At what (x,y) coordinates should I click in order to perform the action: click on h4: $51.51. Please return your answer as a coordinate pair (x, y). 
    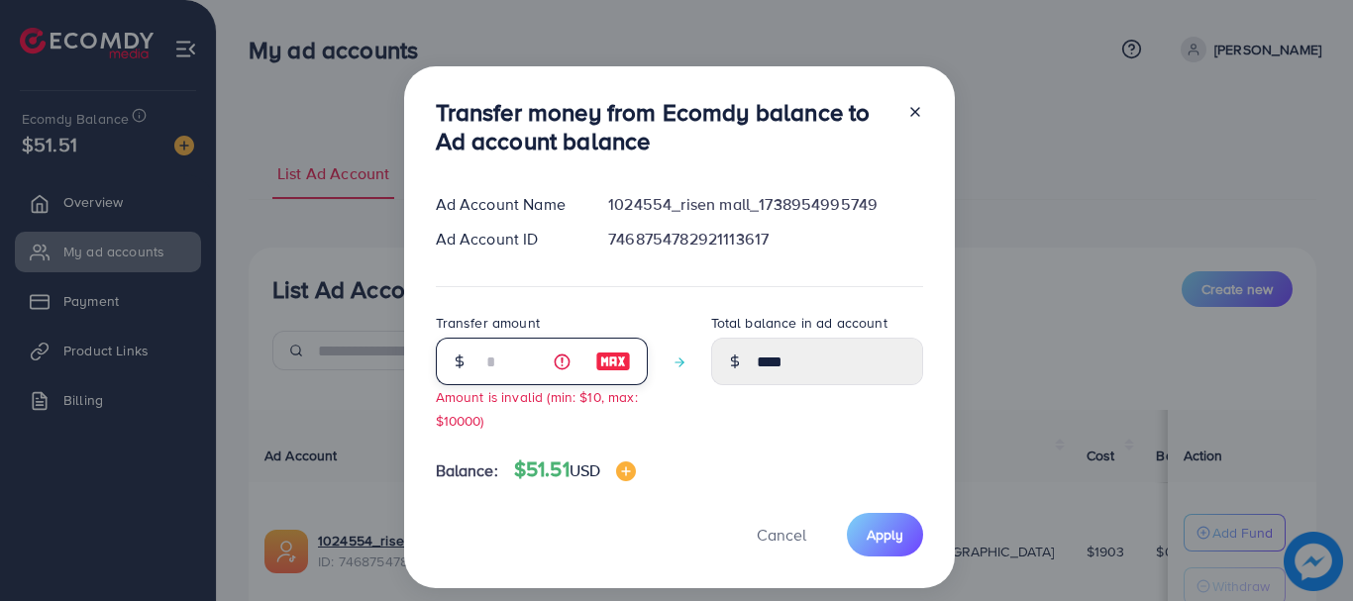
    Looking at the image, I should click on (574, 469).